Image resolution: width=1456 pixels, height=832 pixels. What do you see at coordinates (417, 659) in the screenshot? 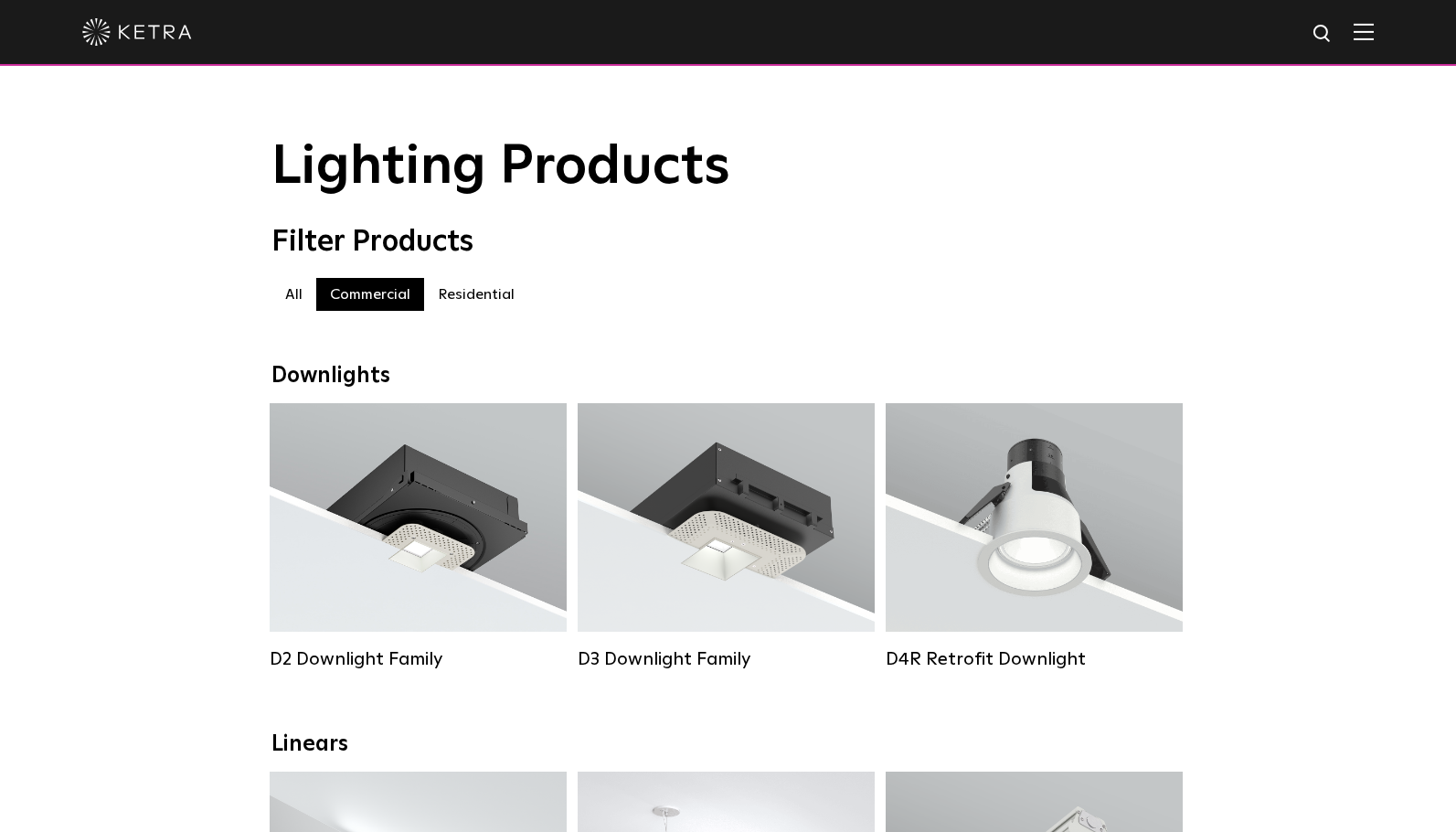
I see `div: D2 Downlight Family` at bounding box center [417, 659].